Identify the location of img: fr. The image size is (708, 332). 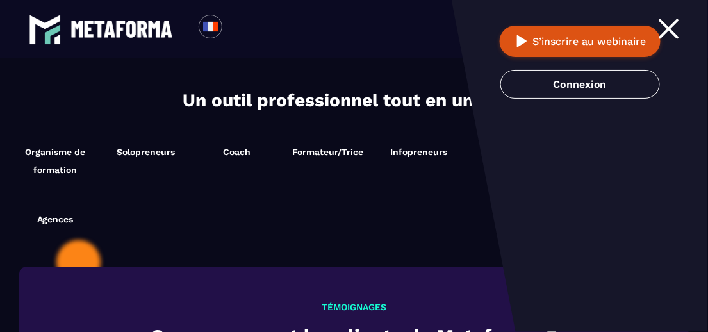
(210, 26).